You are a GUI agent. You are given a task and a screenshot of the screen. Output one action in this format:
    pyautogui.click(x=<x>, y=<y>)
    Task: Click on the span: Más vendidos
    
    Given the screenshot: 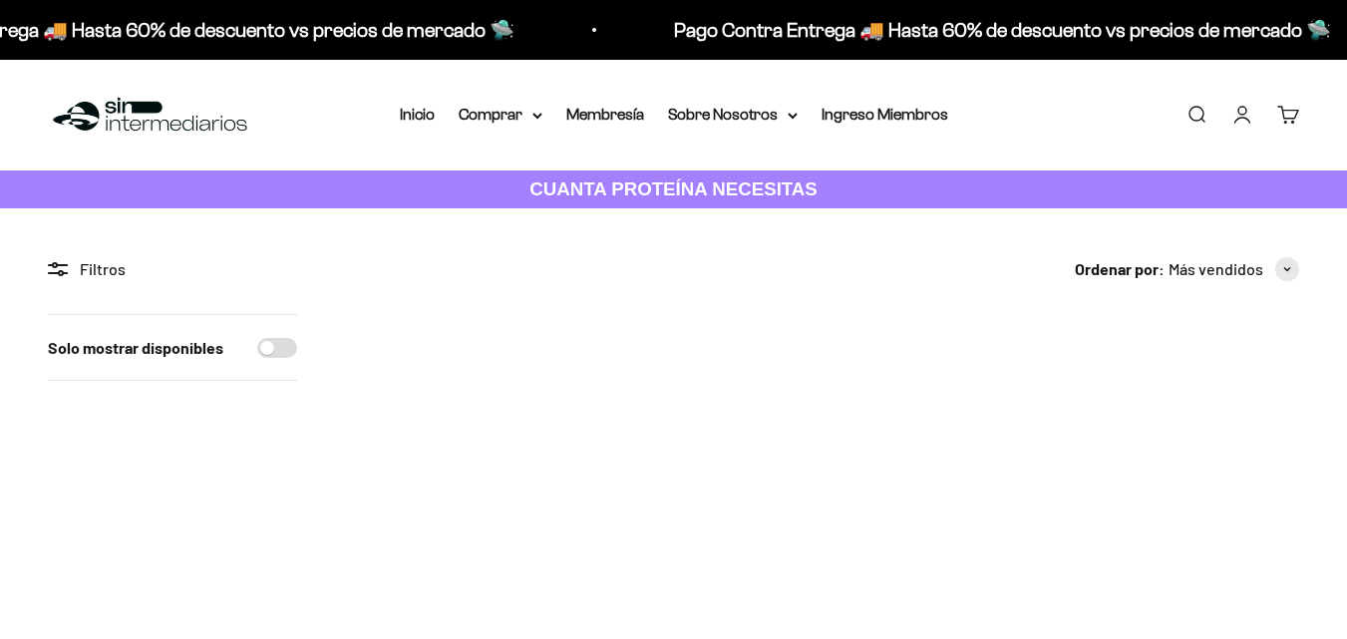 What is the action you would take?
    pyautogui.click(x=1215, y=269)
    